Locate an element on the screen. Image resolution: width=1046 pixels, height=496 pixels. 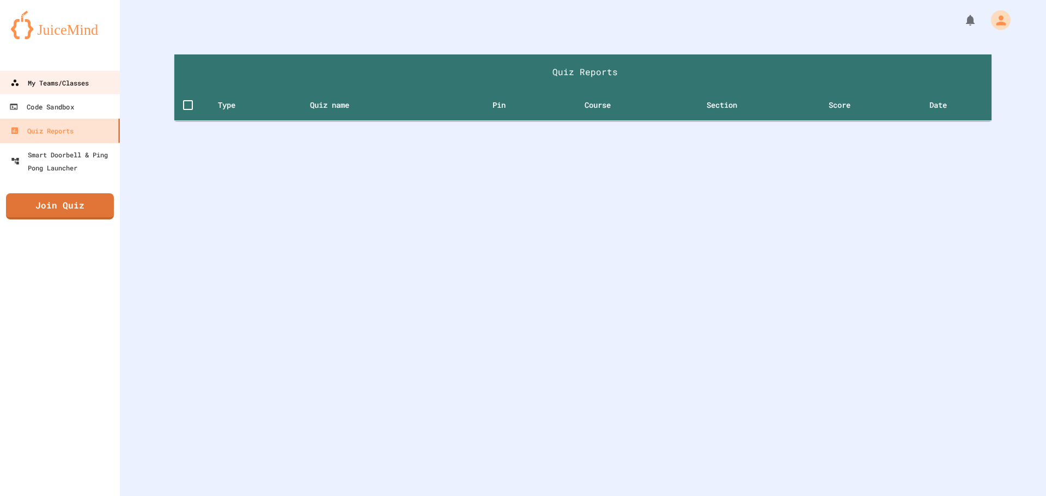
div: Smart Doorbell & Ping Pong Launcher is located at coordinates (63, 161).